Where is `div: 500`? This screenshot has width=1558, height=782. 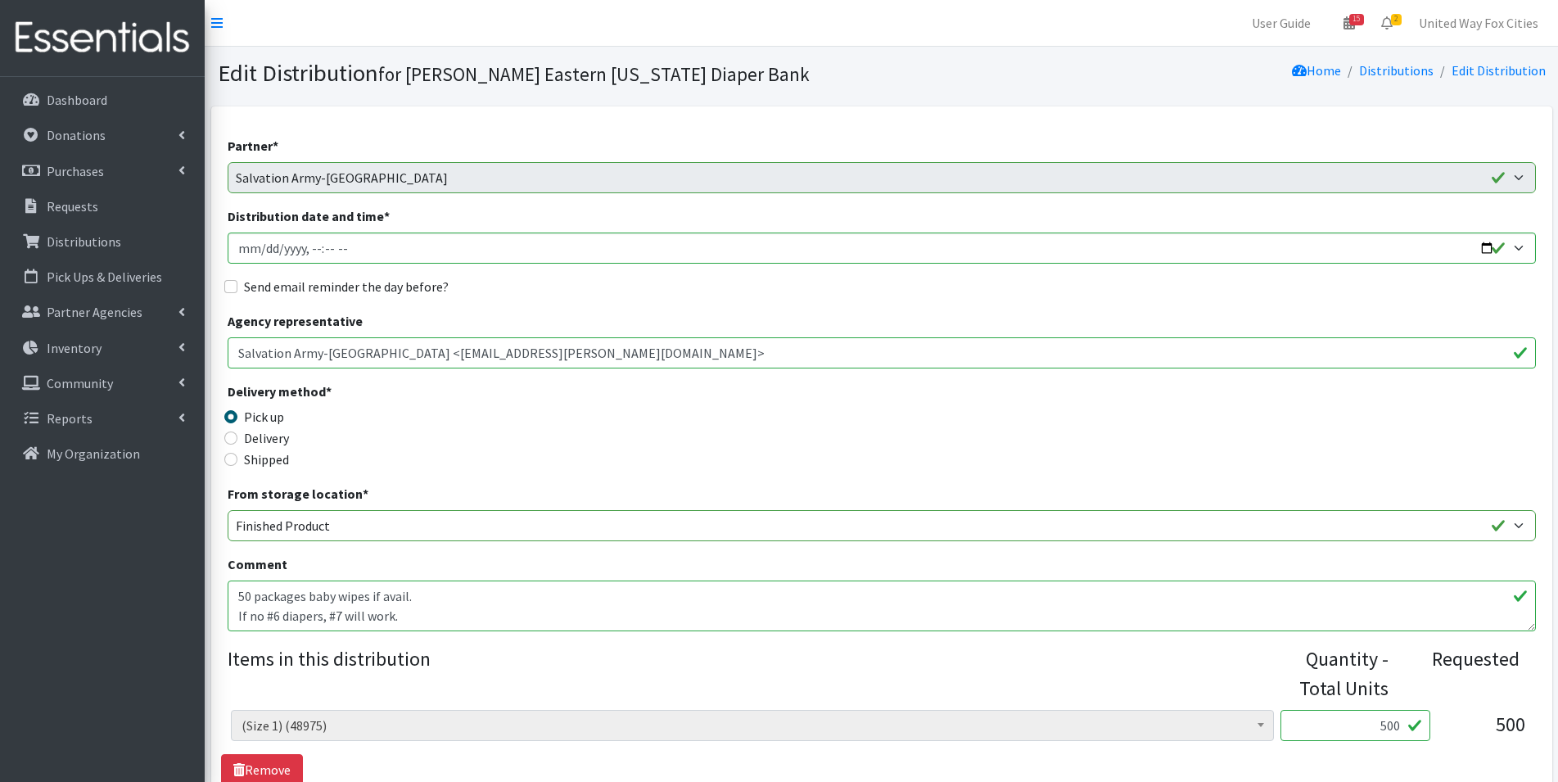
div: 500 is located at coordinates (1484, 732).